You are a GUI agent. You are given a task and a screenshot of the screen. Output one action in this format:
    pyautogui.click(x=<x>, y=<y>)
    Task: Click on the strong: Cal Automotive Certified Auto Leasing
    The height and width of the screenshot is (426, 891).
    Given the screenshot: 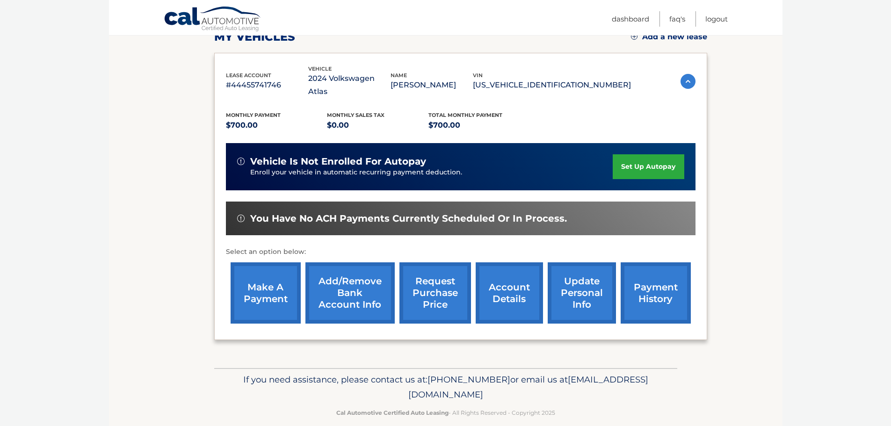 What is the action you would take?
    pyautogui.click(x=393, y=413)
    